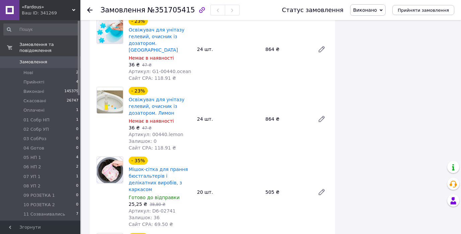  I want to click on span: 07 УП 1, so click(32, 177).